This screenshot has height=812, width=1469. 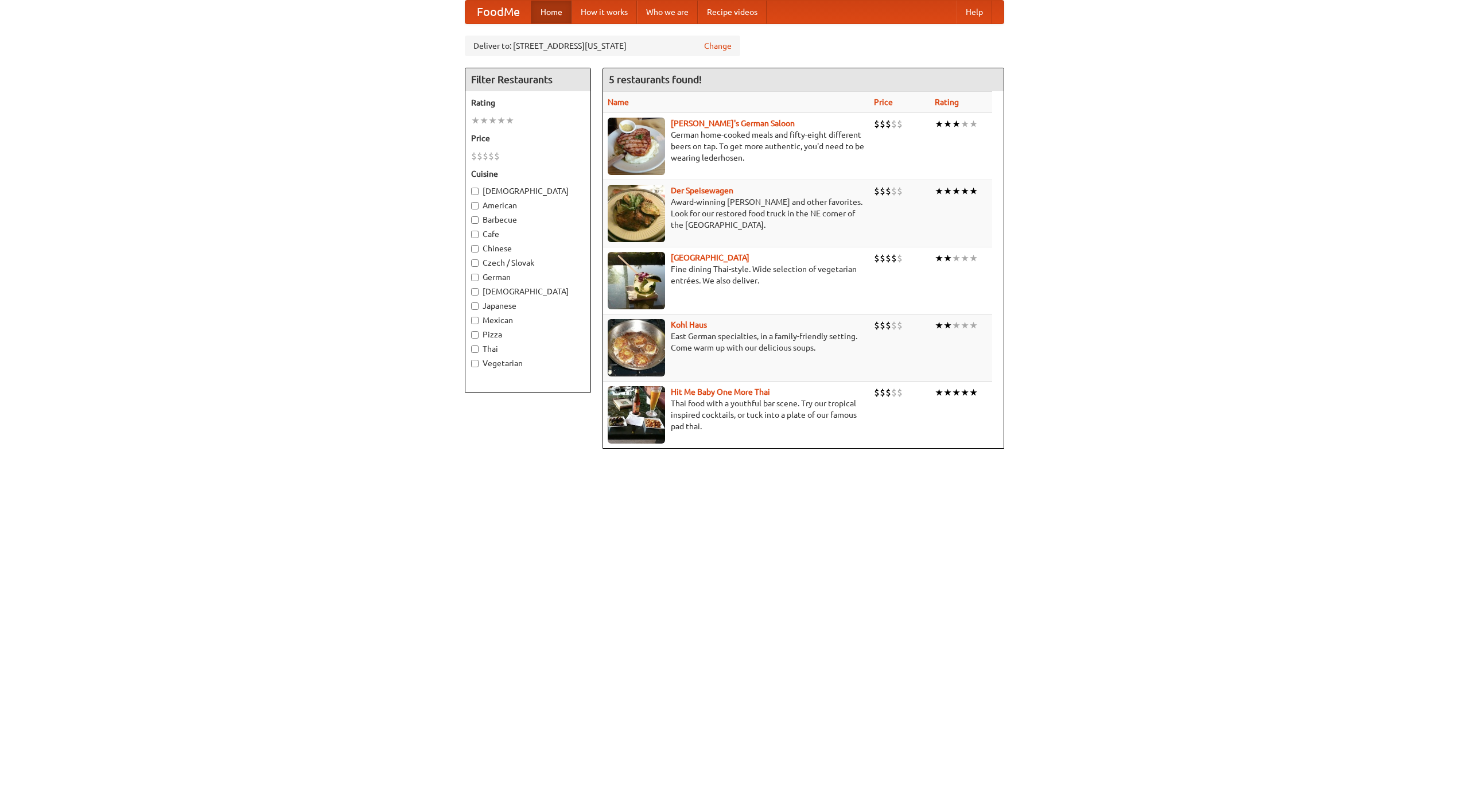 I want to click on img: babythai.jpg, so click(x=637, y=415).